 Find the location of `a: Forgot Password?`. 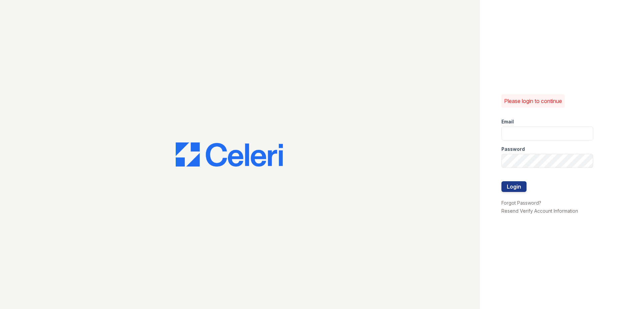

a: Forgot Password? is located at coordinates (521, 203).